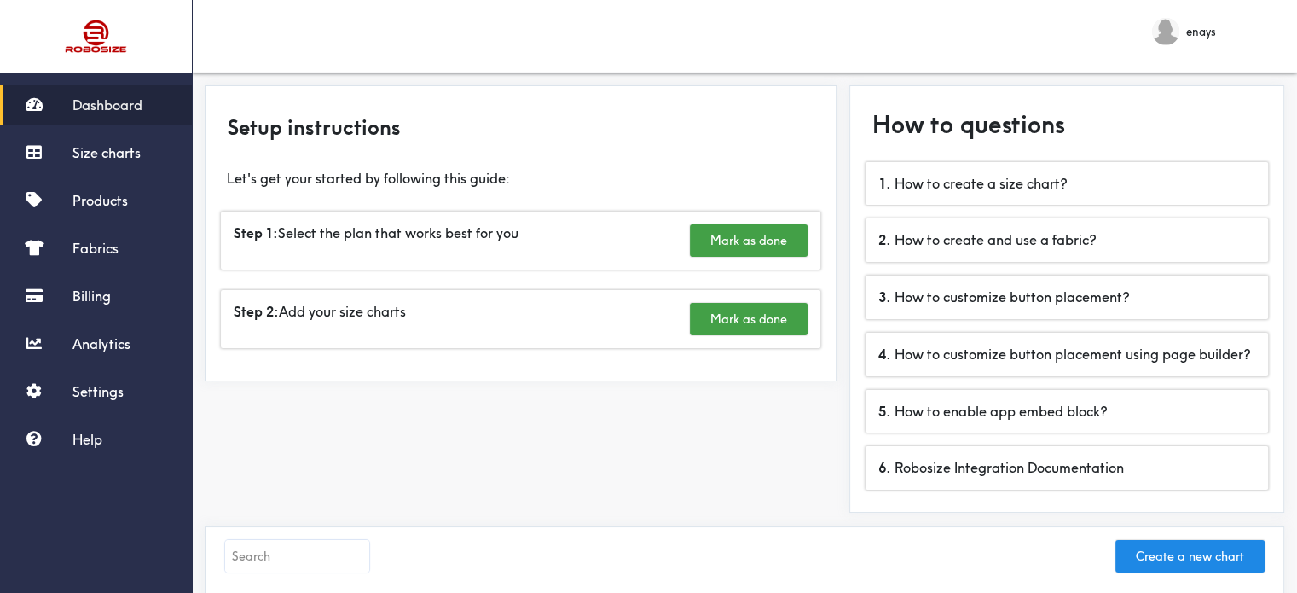 The height and width of the screenshot is (593, 1297). I want to click on div: Select the plan that works best for you, so click(520, 240).